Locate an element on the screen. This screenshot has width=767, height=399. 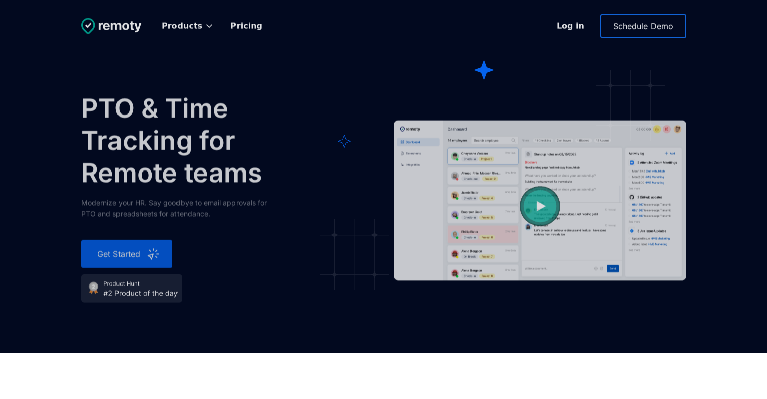
div: Modernize your HR. Say goodbye to email approvals for PTO and spreadsheets for attendance. is located at coordinates (182, 208).